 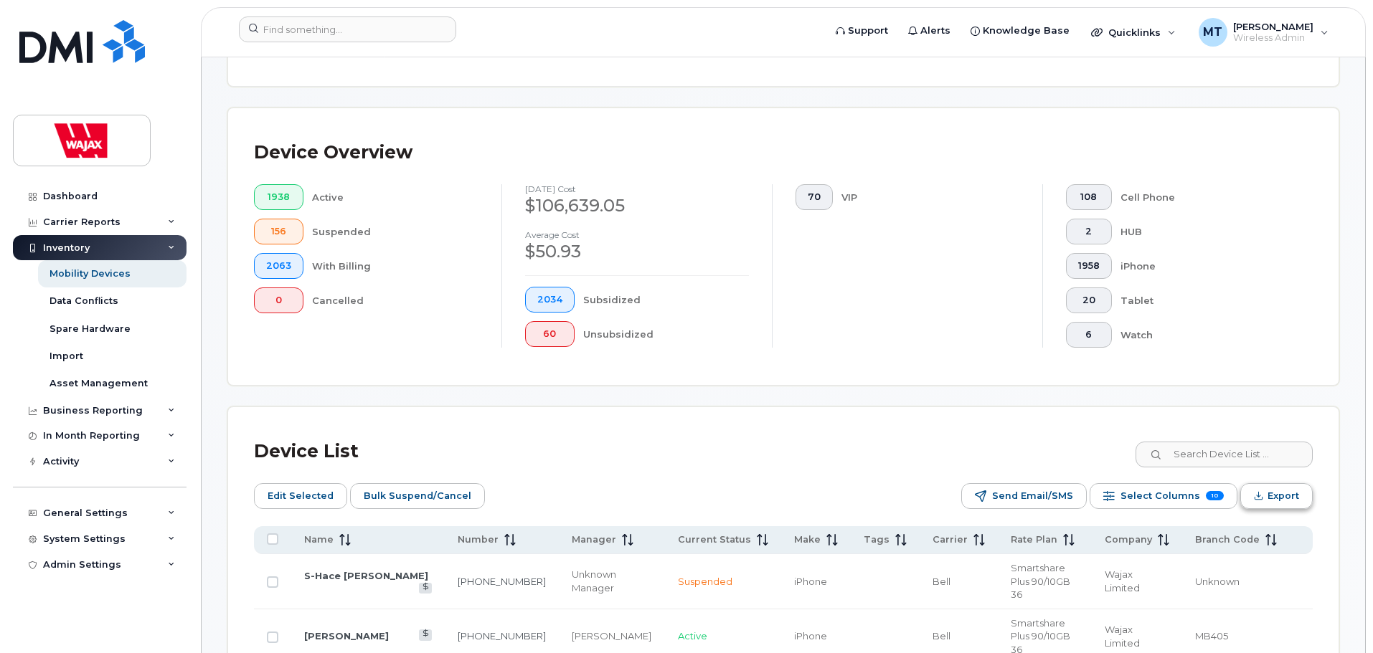 What do you see at coordinates (278, 266) in the screenshot?
I see `button: 2063` at bounding box center [278, 266].